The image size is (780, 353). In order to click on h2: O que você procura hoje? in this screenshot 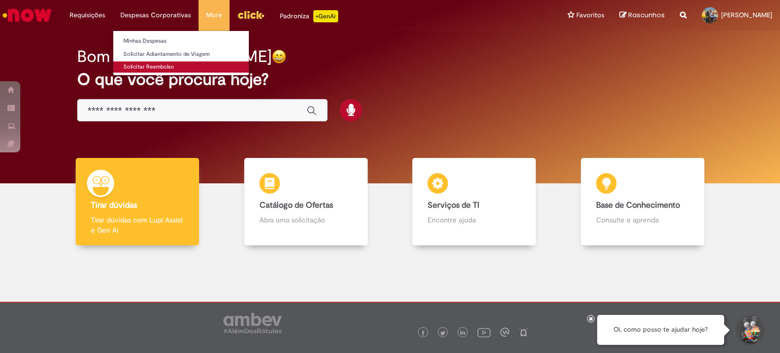, I will do `click(390, 79)`.